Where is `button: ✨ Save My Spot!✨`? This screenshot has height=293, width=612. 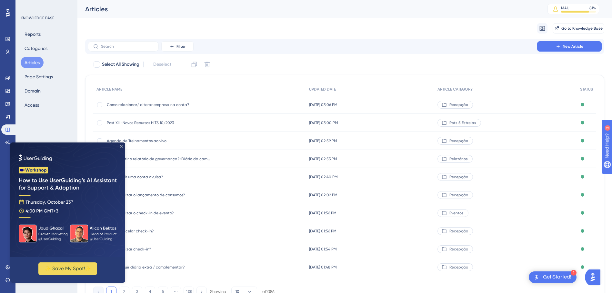 button: ✨ Save My Spot!✨ is located at coordinates (57, 126).